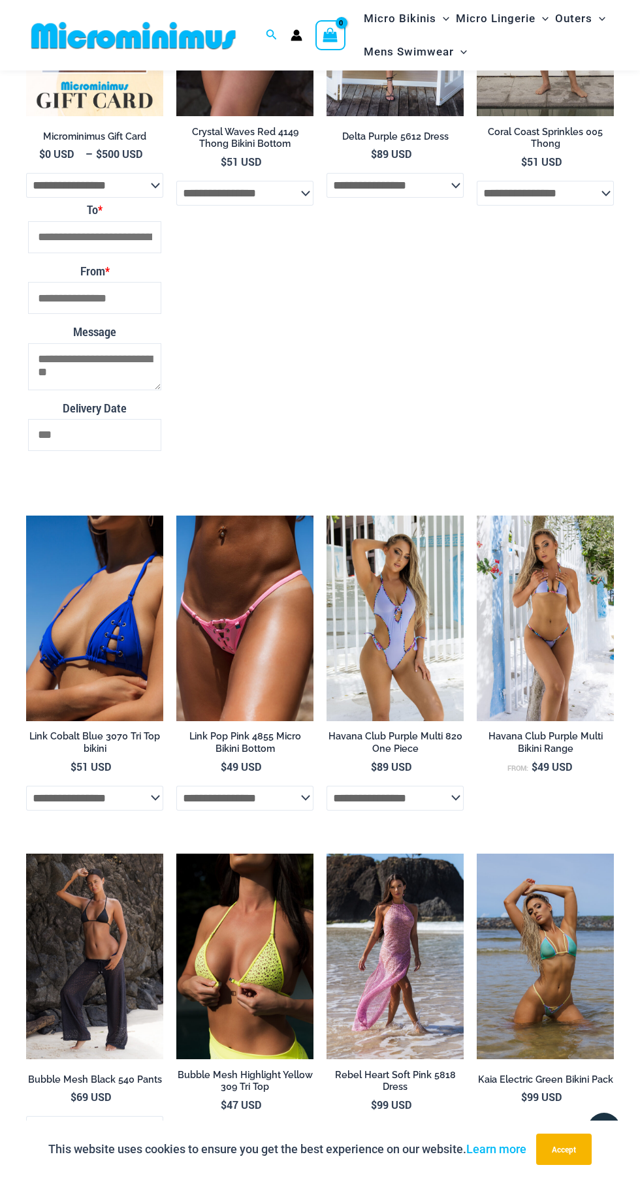 The image size is (640, 1178). Describe the element at coordinates (580, 18) in the screenshot. I see `a: OutersMenu ToggleMenu Toggle` at that location.